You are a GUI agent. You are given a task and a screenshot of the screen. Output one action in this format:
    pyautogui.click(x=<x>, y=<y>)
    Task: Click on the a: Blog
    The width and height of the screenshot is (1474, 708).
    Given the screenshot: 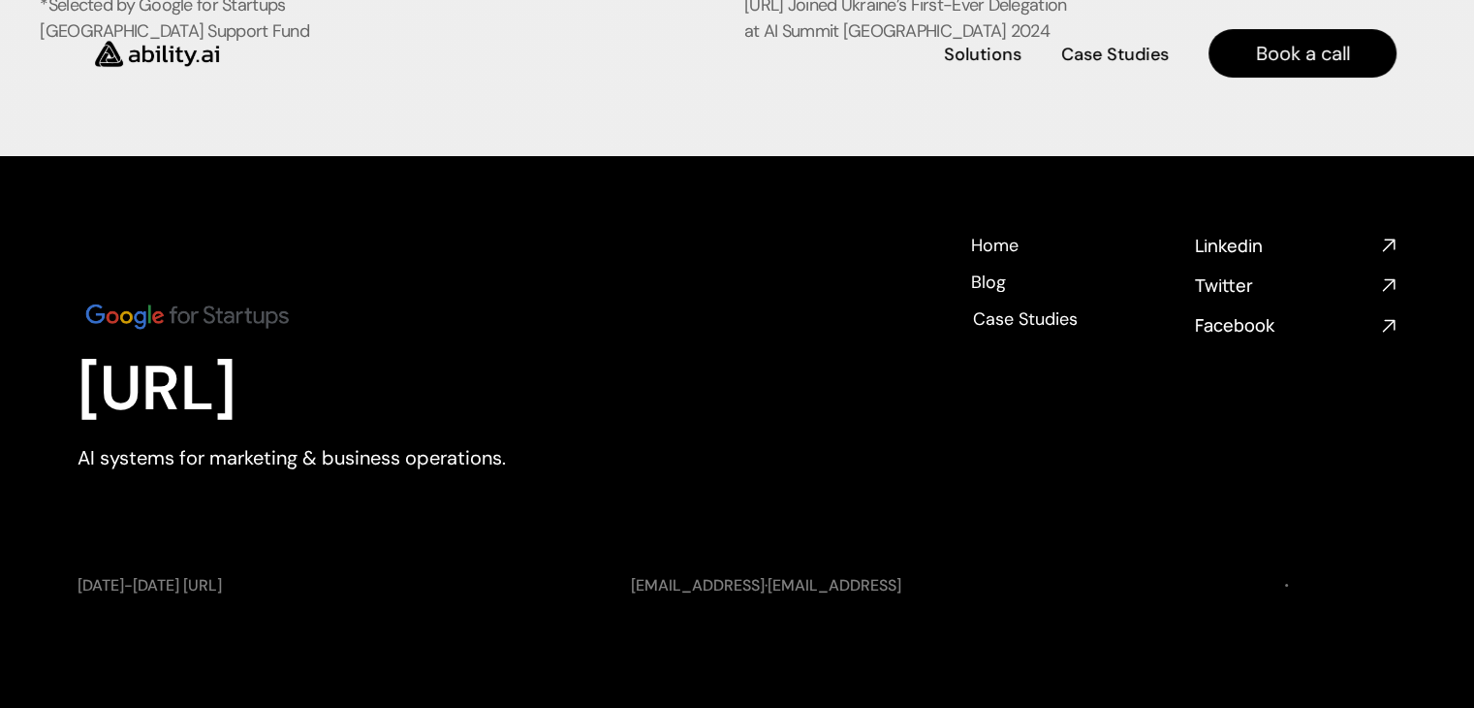 What is the action you would take?
    pyautogui.click(x=988, y=281)
    